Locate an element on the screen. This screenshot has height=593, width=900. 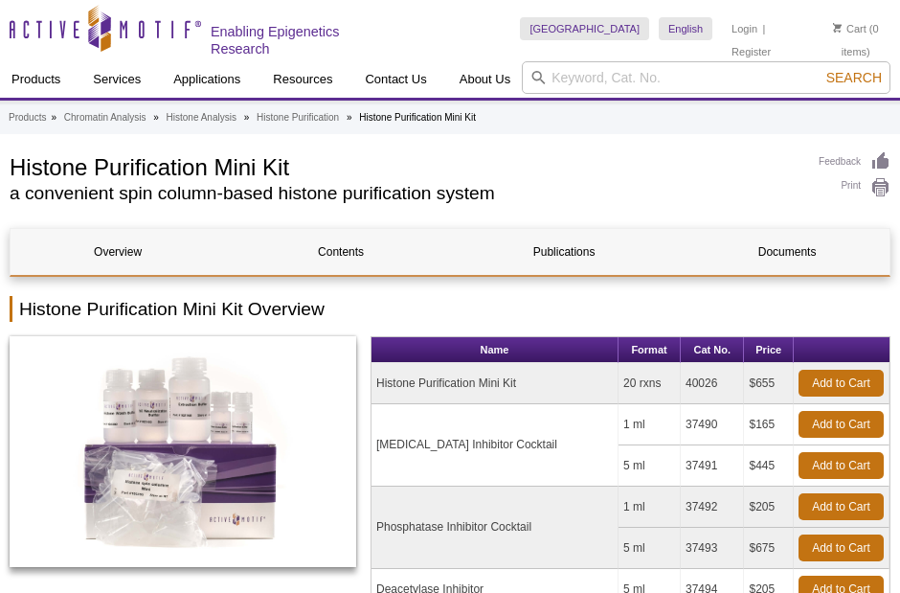
a: Feedback is located at coordinates (855, 162).